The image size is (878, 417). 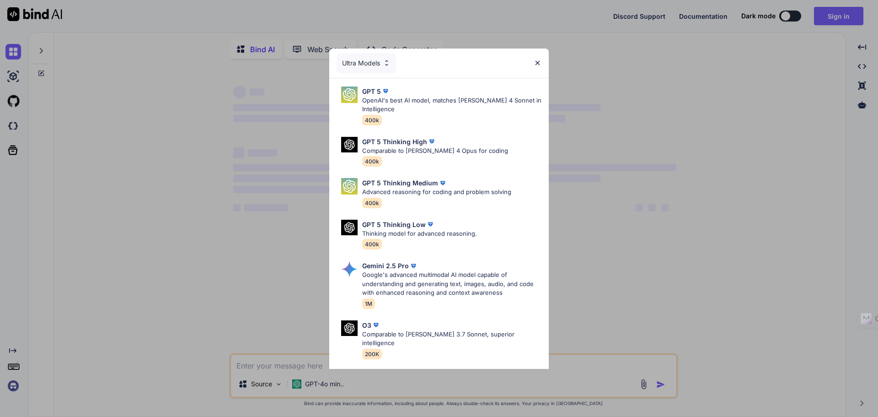 I want to click on span: 1M, so click(x=369, y=303).